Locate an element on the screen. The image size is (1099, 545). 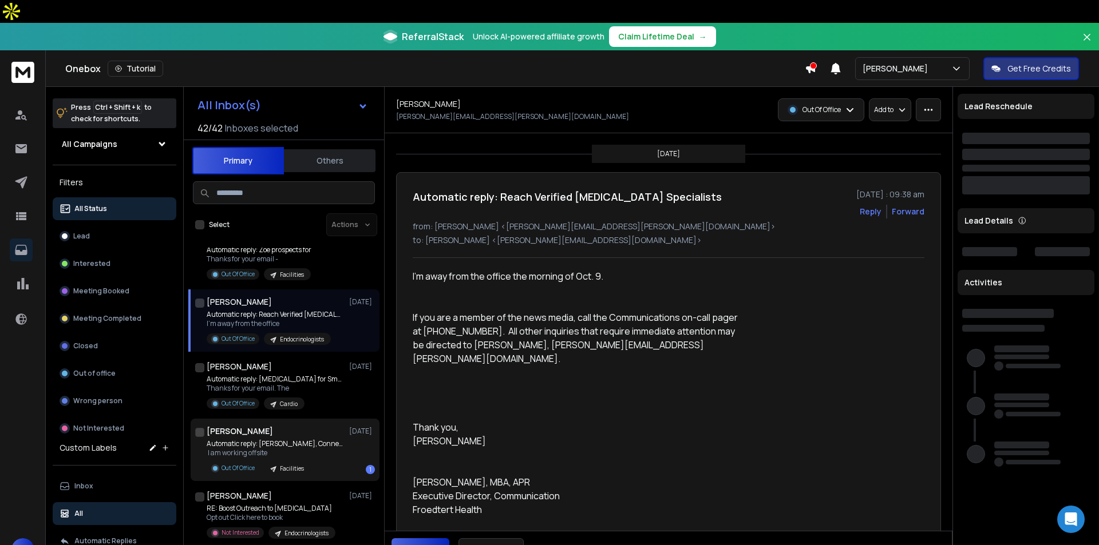
p: Lead Details is located at coordinates (988, 221).